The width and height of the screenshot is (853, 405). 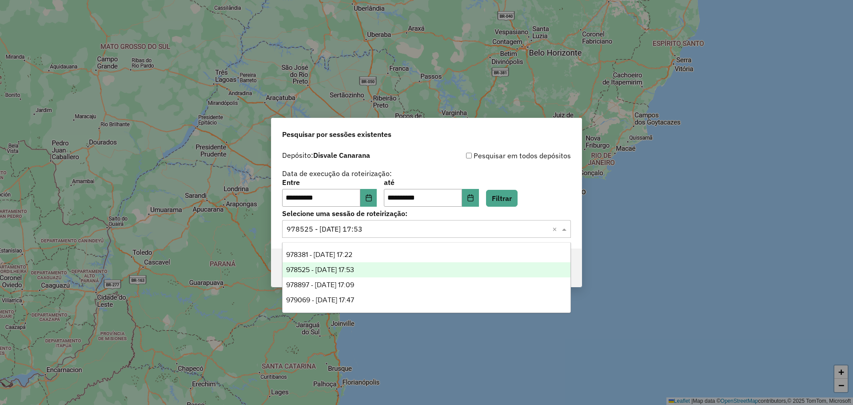 What do you see at coordinates (337, 134) in the screenshot?
I see `span: Pesquisar por sessões existentes` at bounding box center [337, 134].